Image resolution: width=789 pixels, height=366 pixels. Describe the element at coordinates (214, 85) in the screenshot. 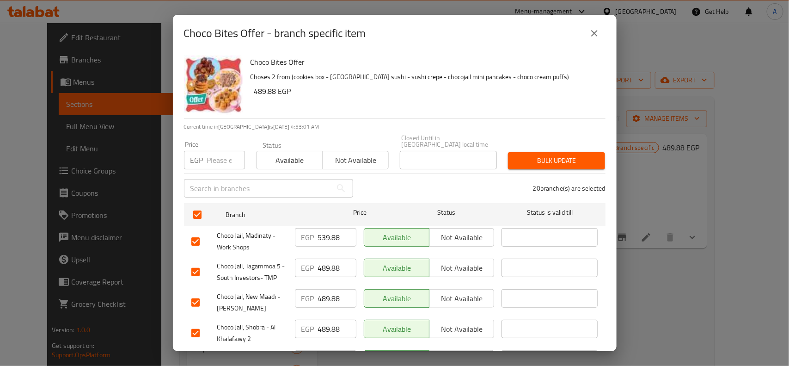

I see `img: Choco Bites Offer` at that location.